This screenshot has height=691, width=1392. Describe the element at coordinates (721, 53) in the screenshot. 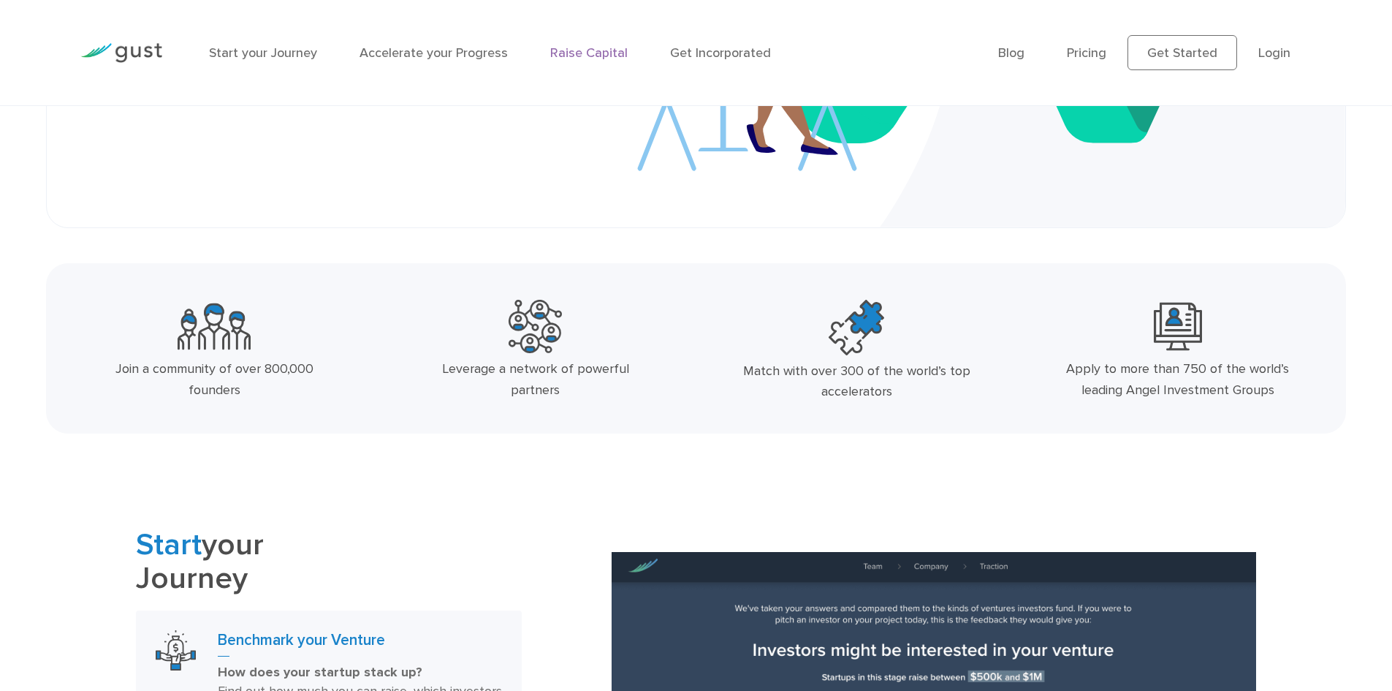

I see `a: Get Incorporated` at that location.